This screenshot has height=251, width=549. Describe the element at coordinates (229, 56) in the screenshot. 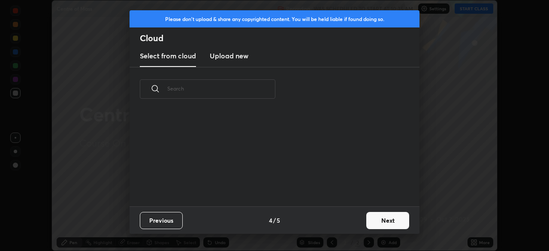

I see `h3: Upload new` at that location.